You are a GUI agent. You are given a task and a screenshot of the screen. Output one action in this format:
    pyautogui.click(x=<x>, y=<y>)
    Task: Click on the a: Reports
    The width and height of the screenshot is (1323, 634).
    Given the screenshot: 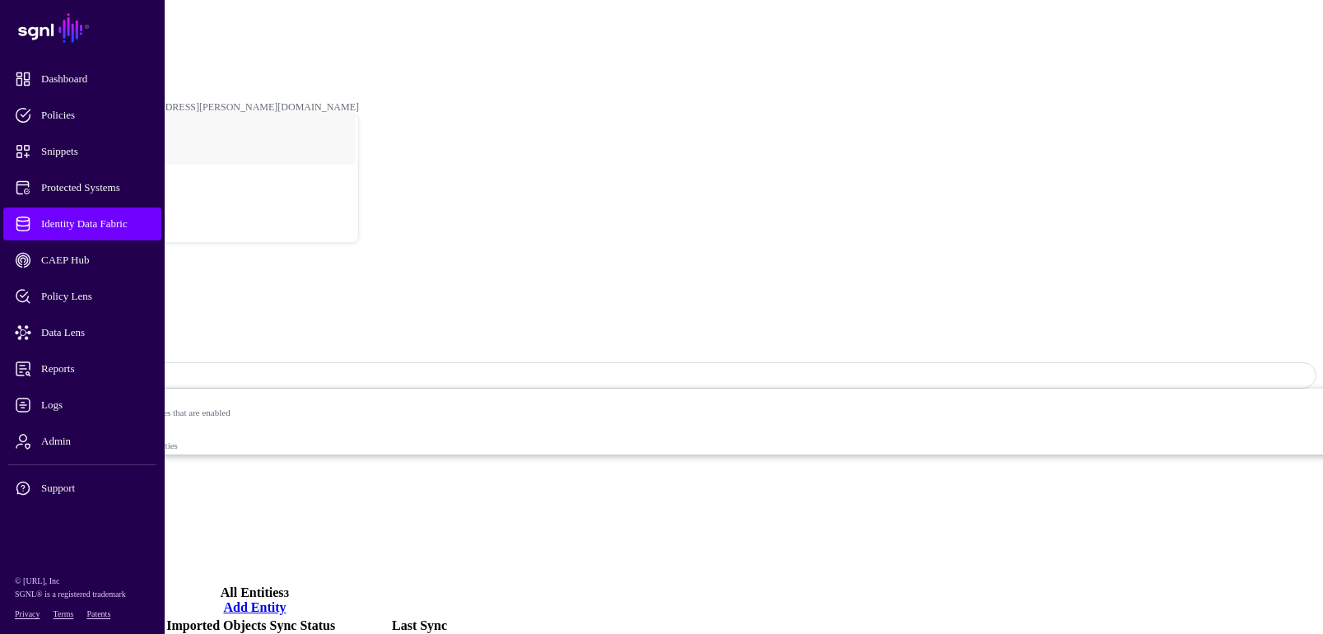 What is the action you would take?
    pyautogui.click(x=82, y=369)
    